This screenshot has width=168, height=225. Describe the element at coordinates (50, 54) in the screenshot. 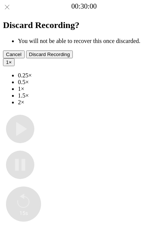

I see `button: Discard Recording` at that location.